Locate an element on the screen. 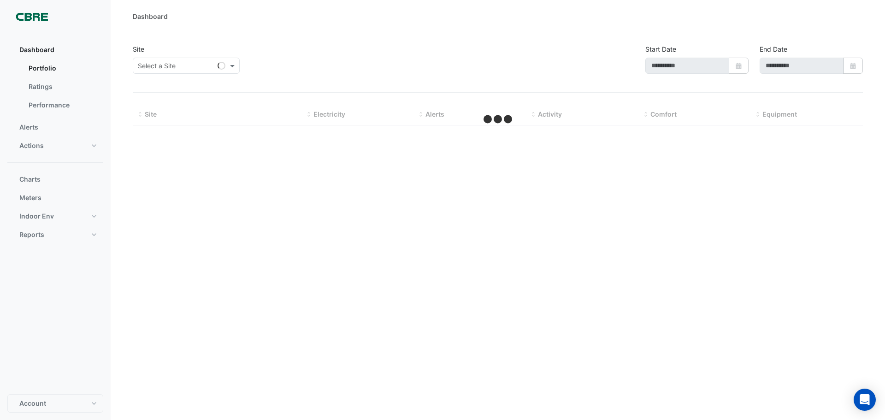 The height and width of the screenshot is (420, 885). span: Activity is located at coordinates (550, 114).